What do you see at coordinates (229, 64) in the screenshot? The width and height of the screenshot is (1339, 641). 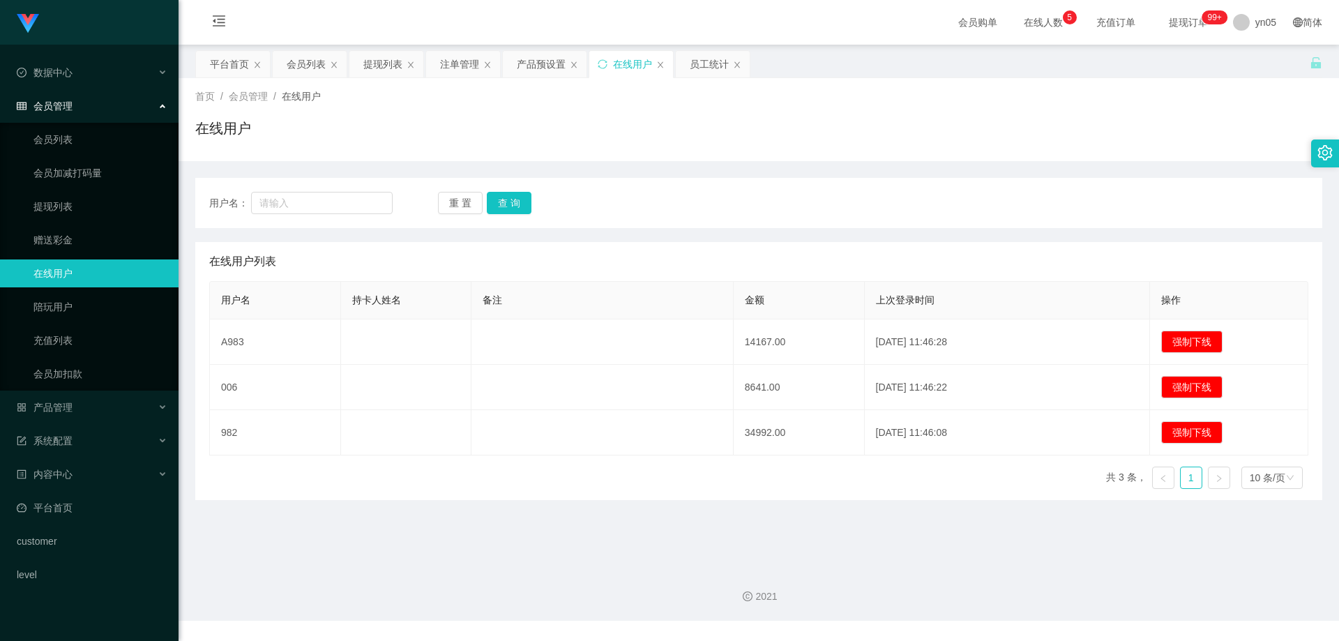 I see `div: 平台首页` at bounding box center [229, 64].